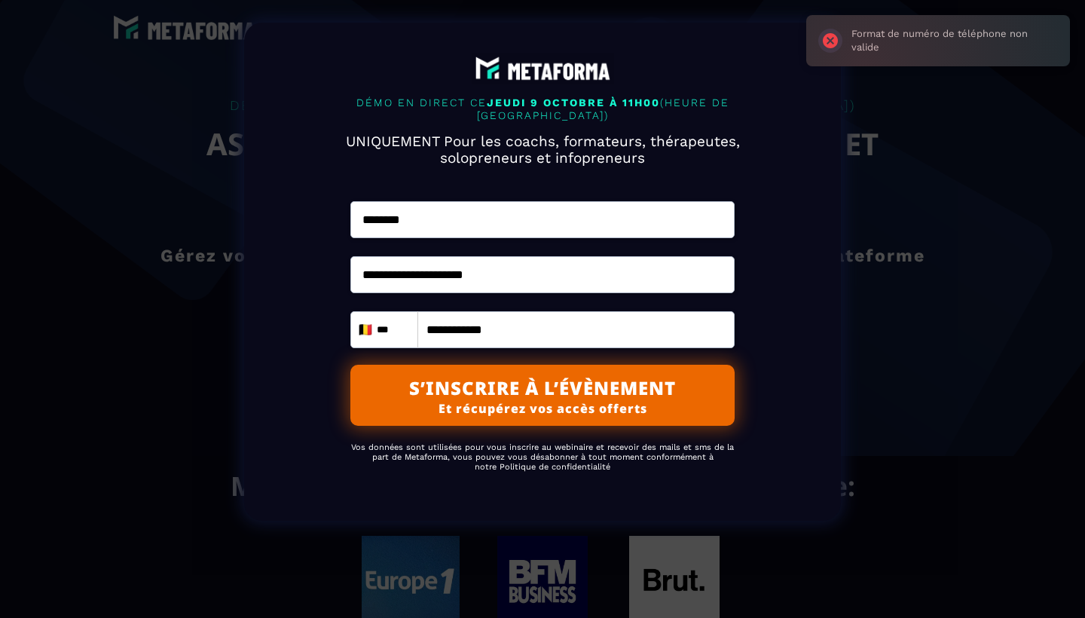  What do you see at coordinates (542, 456) in the screenshot?
I see `h2: Vos données sont utilisées pour vous inscrire au webinaire et recevoir des mails et sms de la par...` at bounding box center [542, 456].